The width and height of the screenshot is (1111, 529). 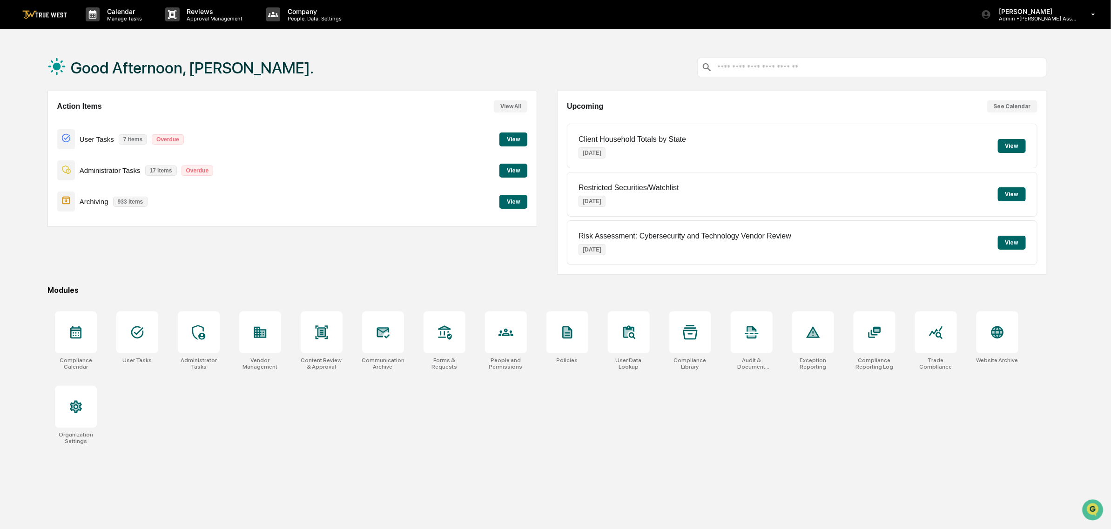 I want to click on p: 17 items, so click(x=161, y=171).